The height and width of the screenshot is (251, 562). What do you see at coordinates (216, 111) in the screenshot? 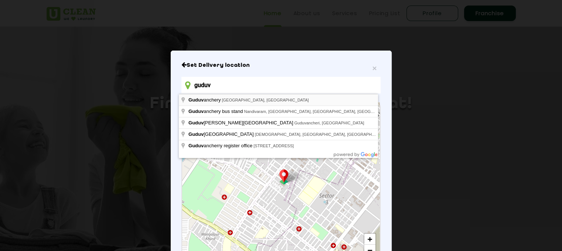
I see `span: anchery bus stand` at bounding box center [216, 111].